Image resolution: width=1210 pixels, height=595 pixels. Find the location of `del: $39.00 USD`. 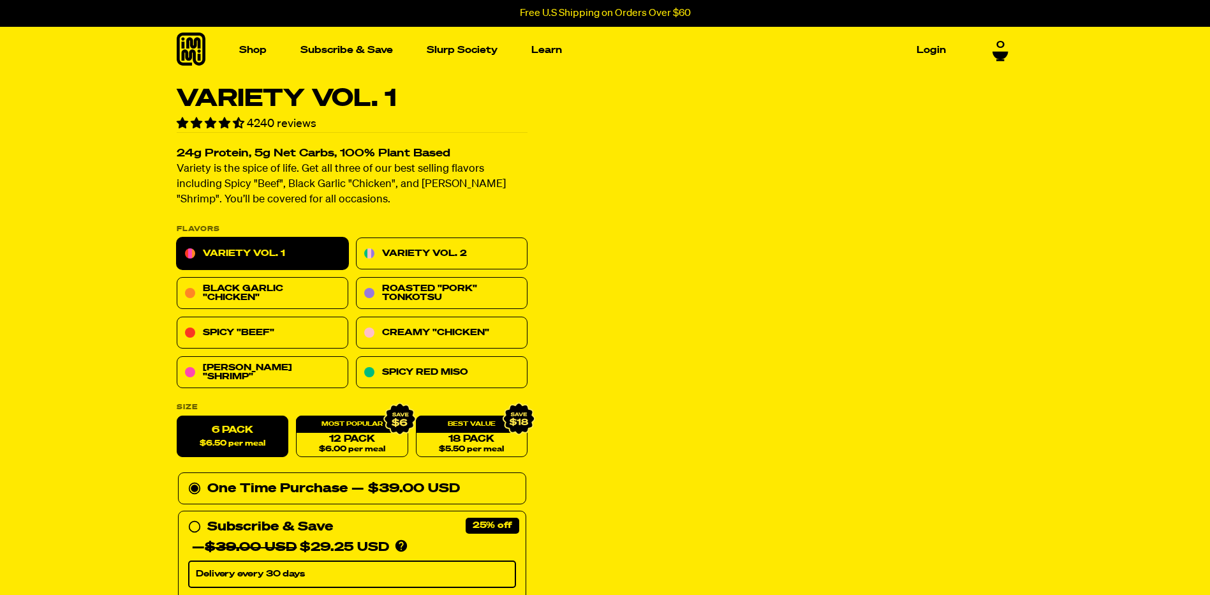

del: $39.00 USD is located at coordinates (251, 547).